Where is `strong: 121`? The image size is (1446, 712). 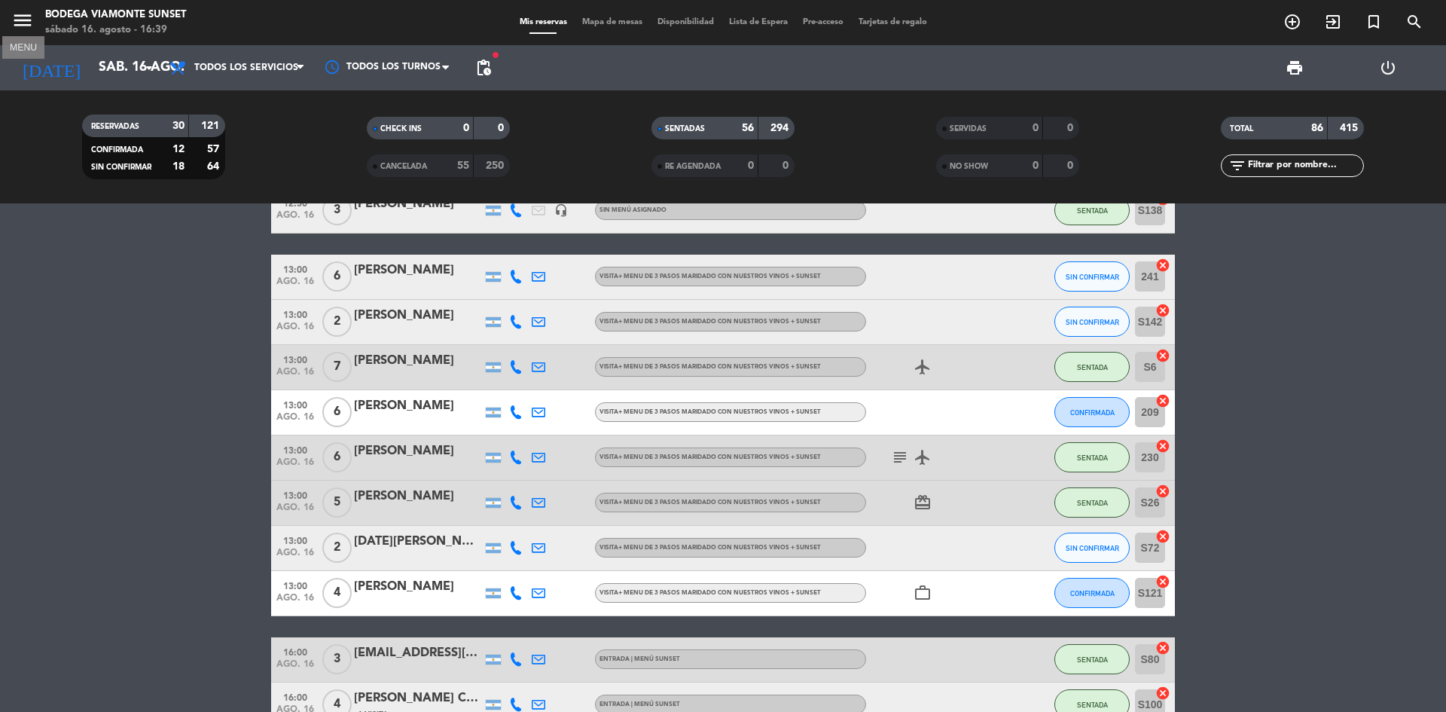
strong: 121 is located at coordinates (212, 126).